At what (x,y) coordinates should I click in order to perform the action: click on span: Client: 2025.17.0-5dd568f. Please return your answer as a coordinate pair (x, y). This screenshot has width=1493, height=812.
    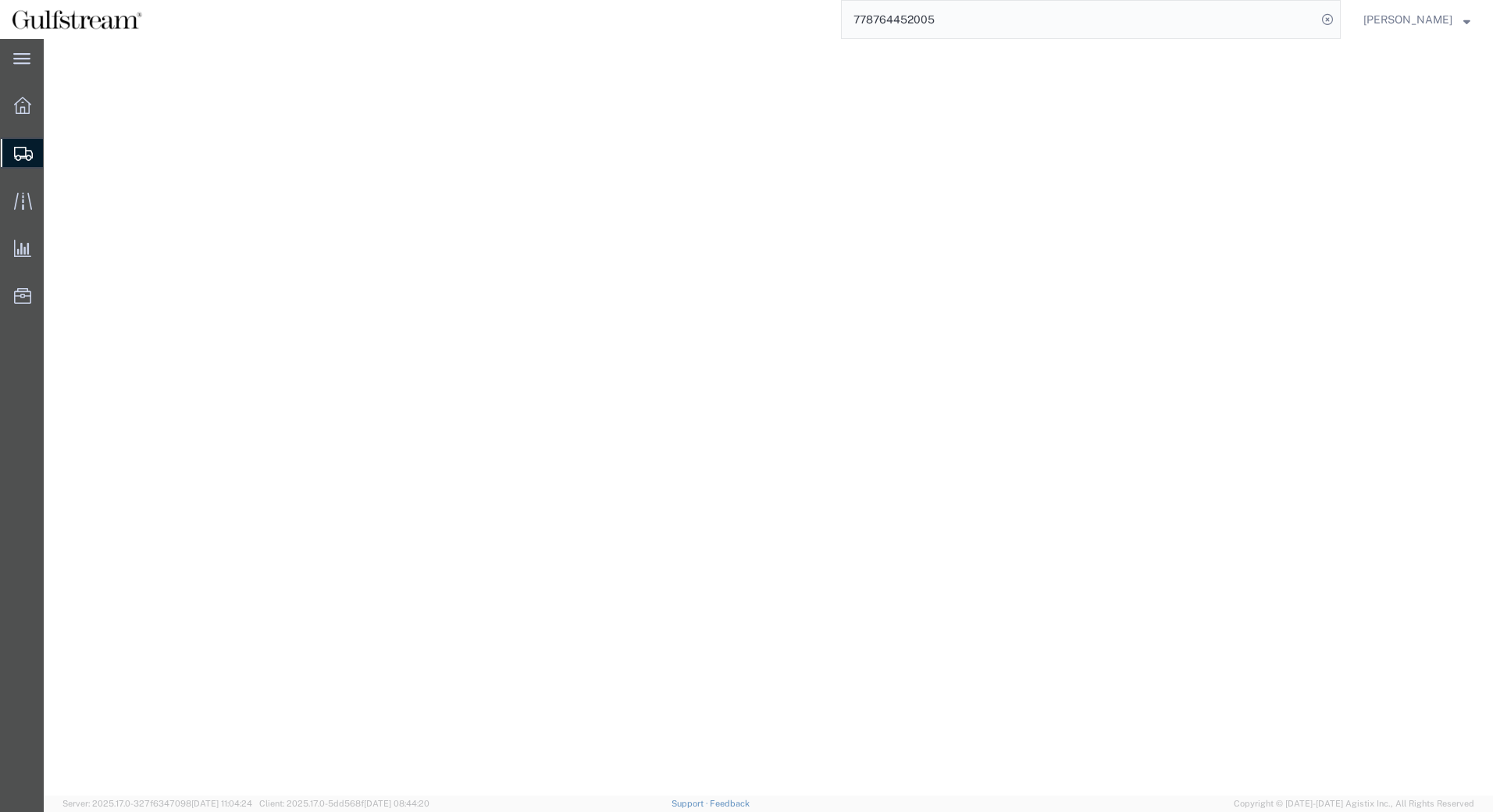
    Looking at the image, I should click on (344, 803).